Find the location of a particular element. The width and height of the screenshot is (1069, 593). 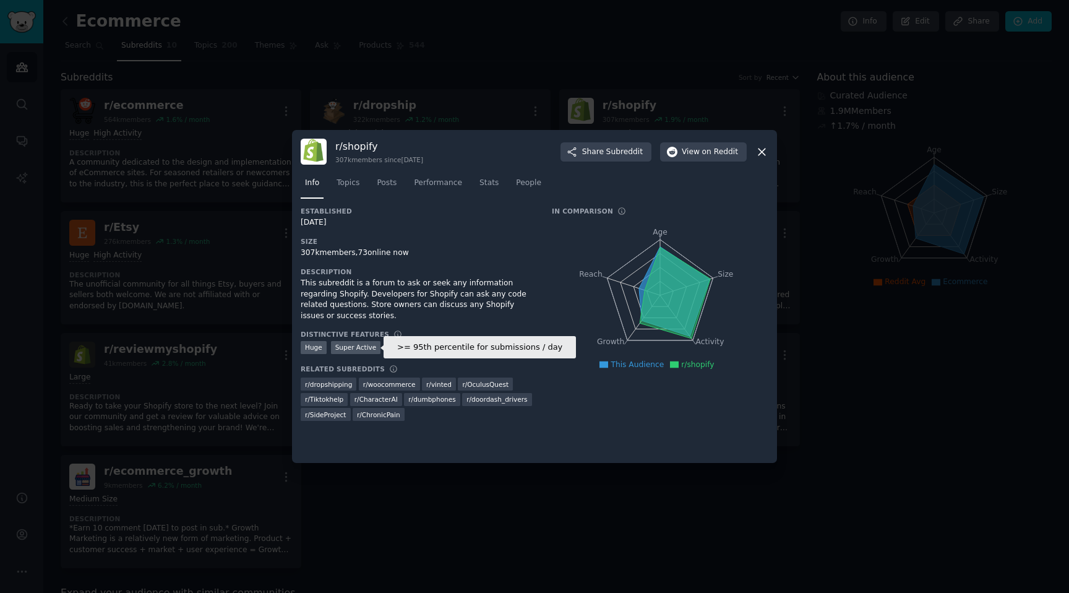

a: People is located at coordinates (529, 186).